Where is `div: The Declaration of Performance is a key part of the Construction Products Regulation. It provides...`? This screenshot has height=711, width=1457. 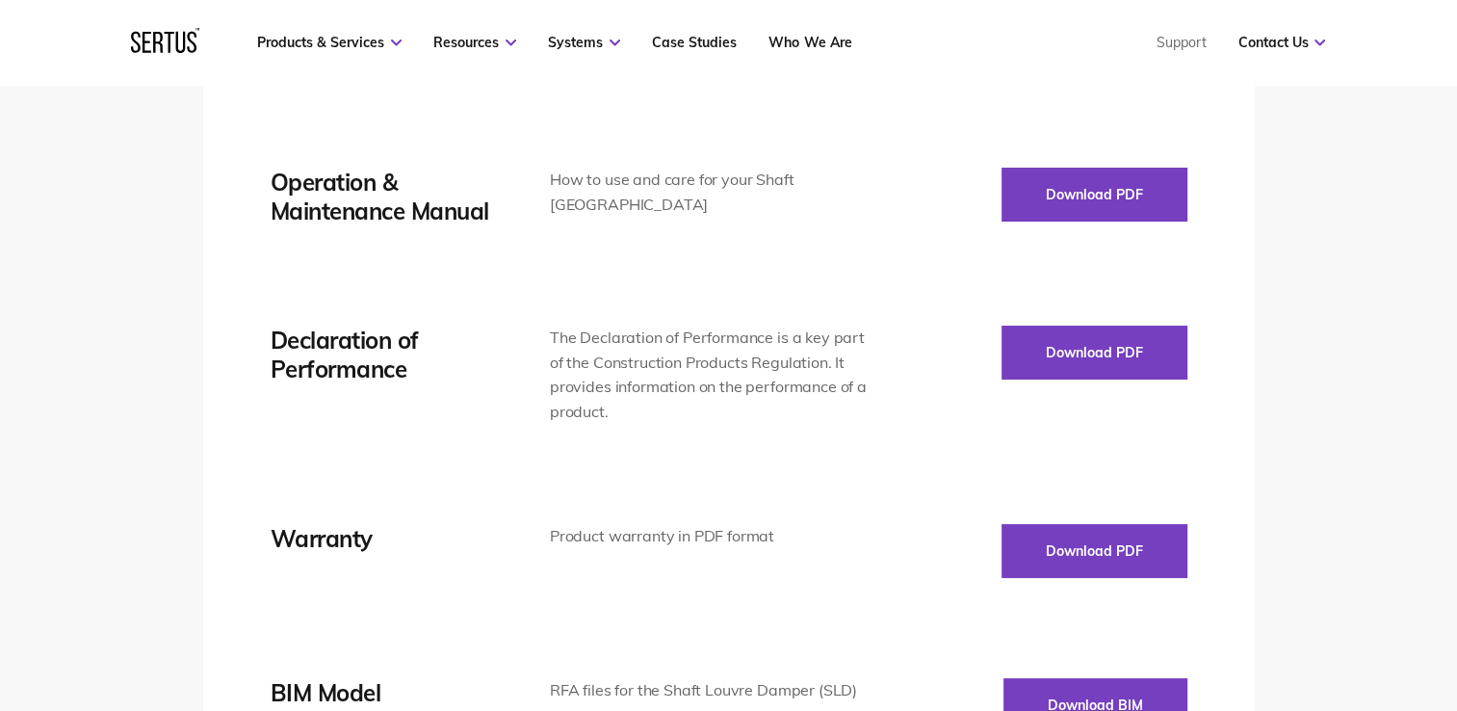
div: The Declaration of Performance is a key part of the Construction Products Regulation. It provides... is located at coordinates (709, 375).